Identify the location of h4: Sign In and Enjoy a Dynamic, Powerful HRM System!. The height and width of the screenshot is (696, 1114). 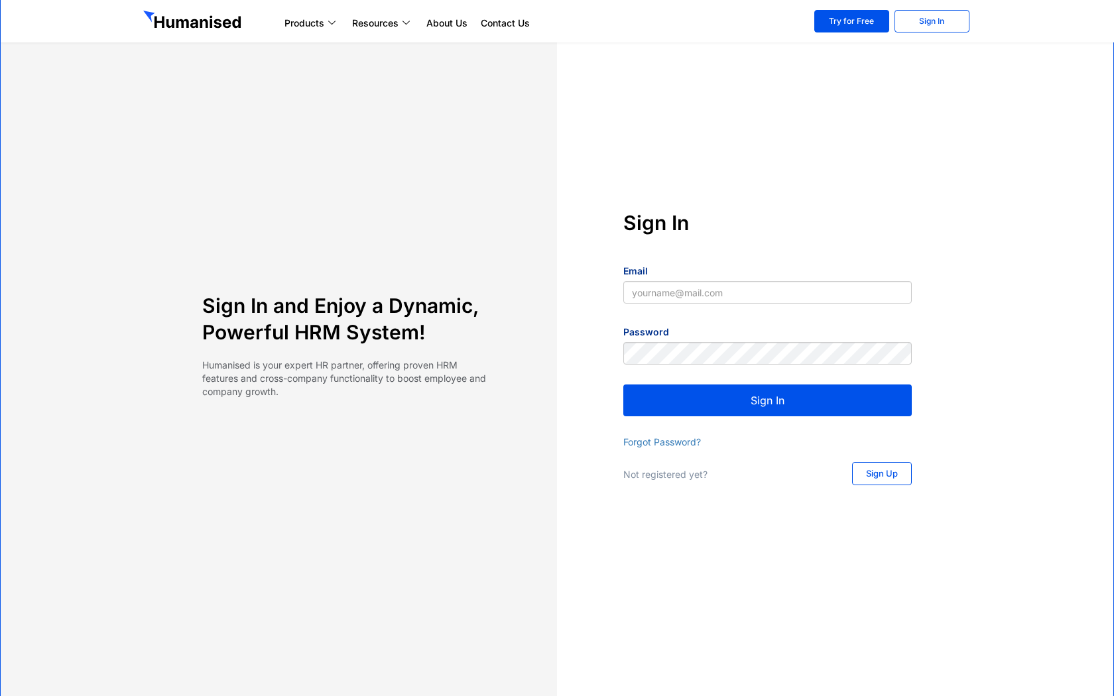
(346, 319).